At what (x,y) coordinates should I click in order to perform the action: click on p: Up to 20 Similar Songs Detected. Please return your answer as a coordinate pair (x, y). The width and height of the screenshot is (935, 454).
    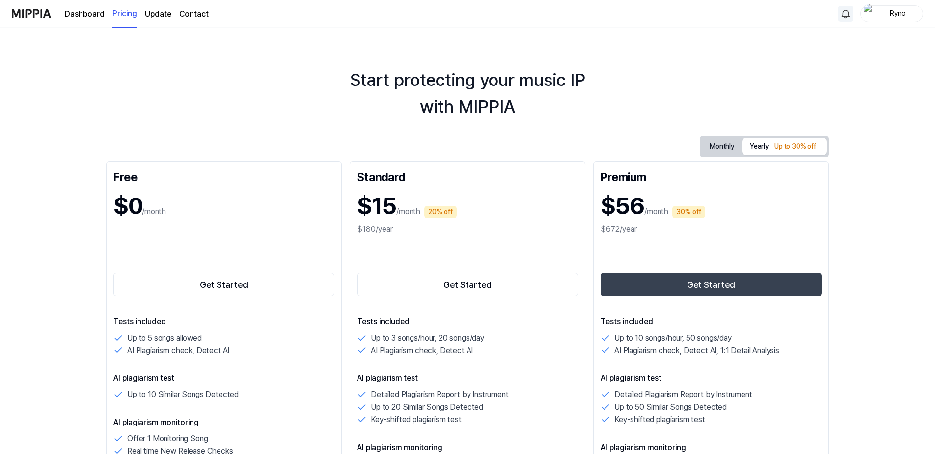
    Looking at the image, I should click on (427, 407).